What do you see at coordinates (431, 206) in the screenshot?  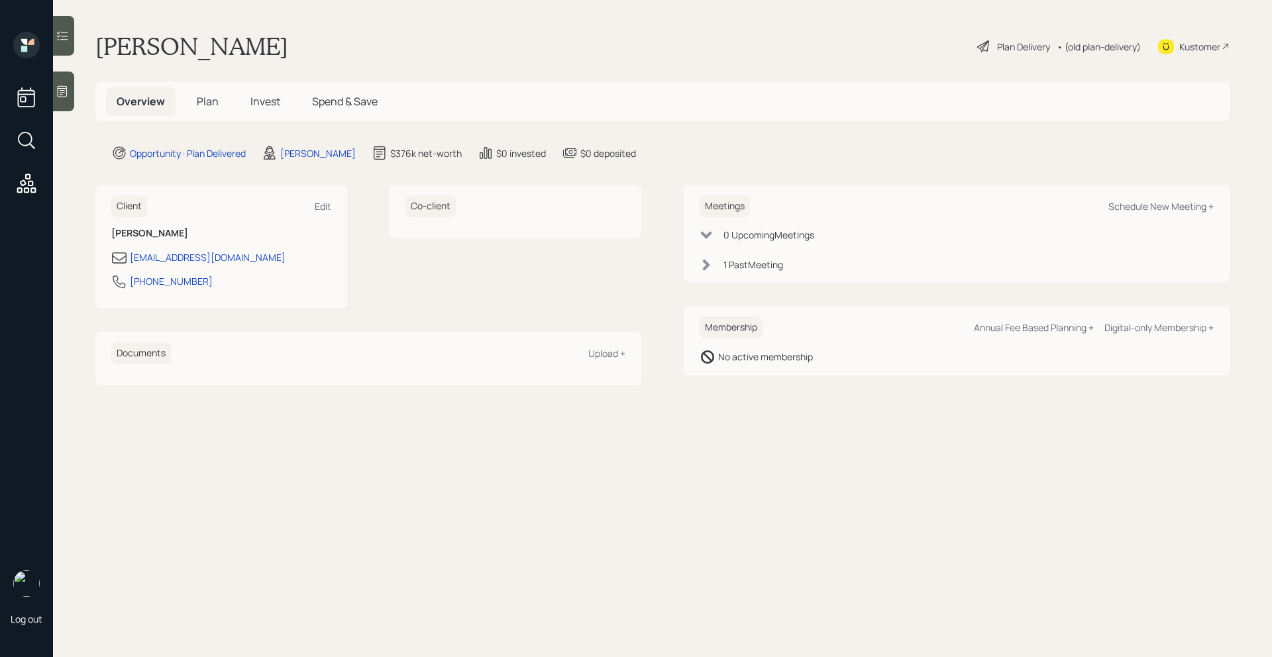 I see `h6: Co-client` at bounding box center [431, 206].